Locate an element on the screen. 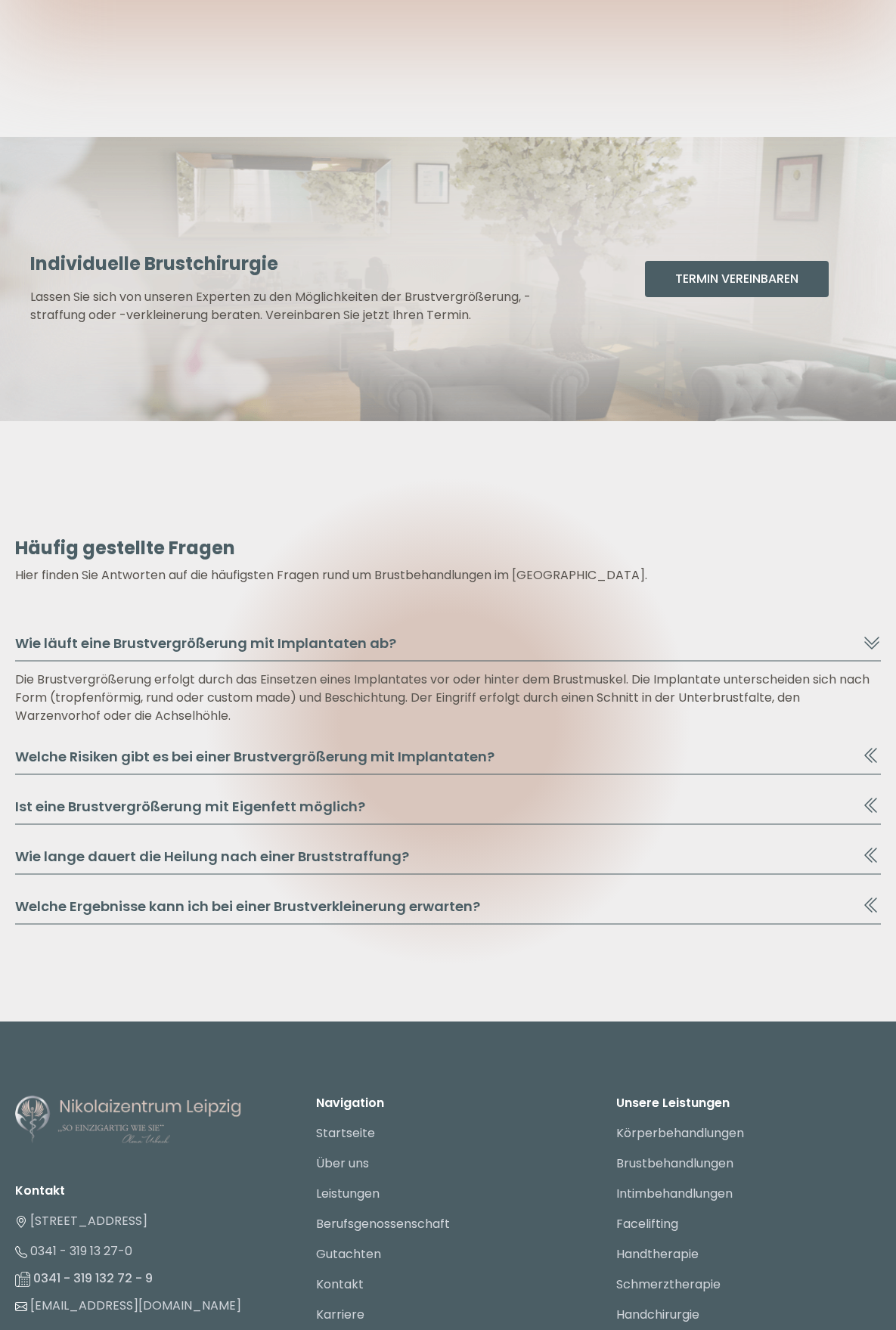  button: Wie lange dauert die Heilung nach einer Bruststraffung? is located at coordinates (448, 860).